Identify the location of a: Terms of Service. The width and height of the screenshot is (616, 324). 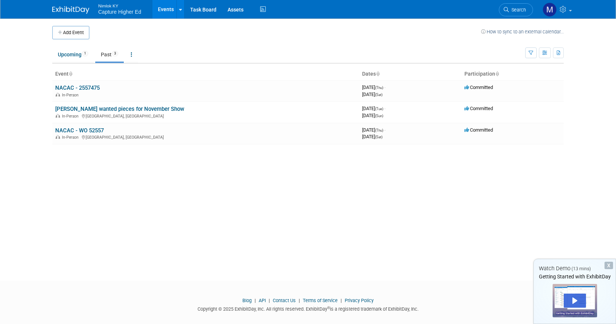
(320, 300).